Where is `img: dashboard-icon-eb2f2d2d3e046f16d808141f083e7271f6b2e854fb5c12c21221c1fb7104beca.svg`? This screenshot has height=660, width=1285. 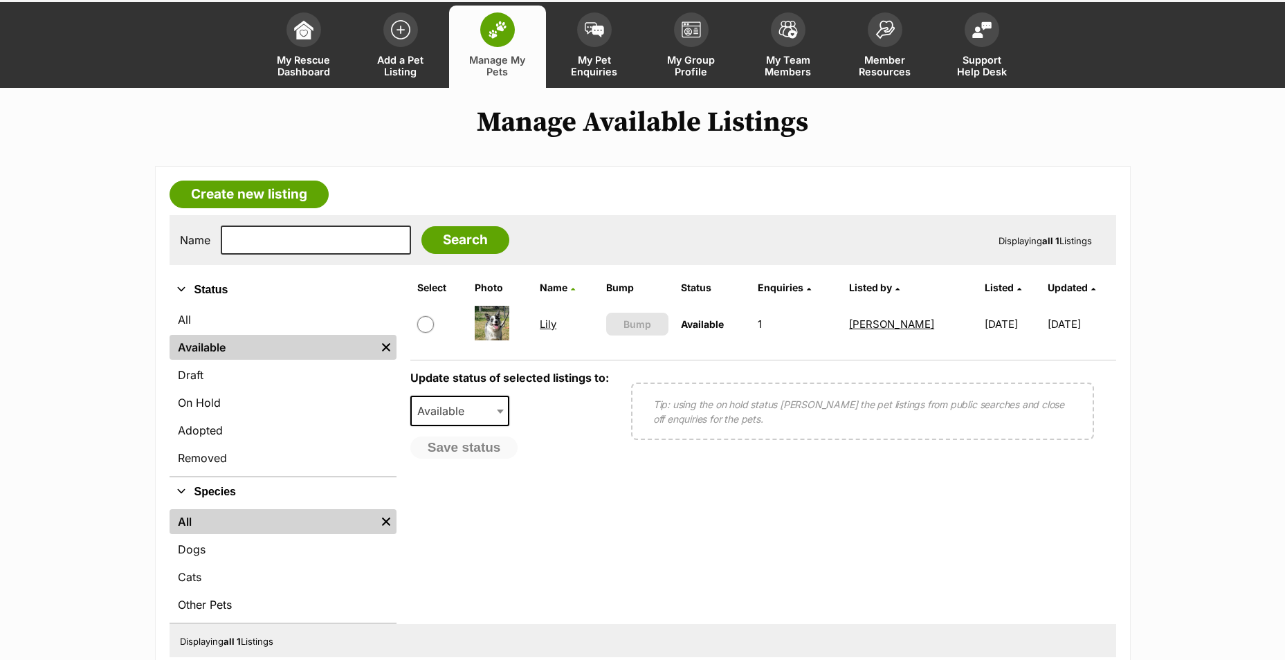 img: dashboard-icon-eb2f2d2d3e046f16d808141f083e7271f6b2e854fb5c12c21221c1fb7104beca.svg is located at coordinates (304, 30).